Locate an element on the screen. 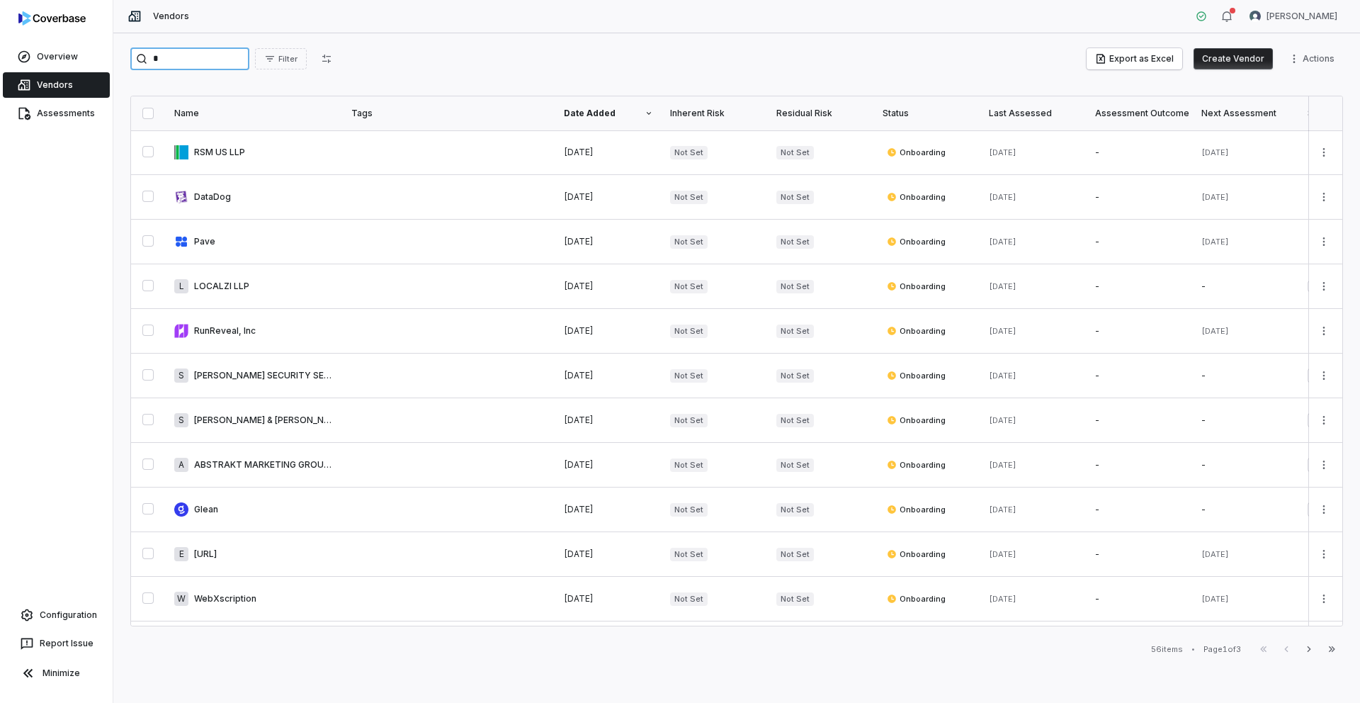 The image size is (1360, 703). div: Tags is located at coordinates (449, 113).